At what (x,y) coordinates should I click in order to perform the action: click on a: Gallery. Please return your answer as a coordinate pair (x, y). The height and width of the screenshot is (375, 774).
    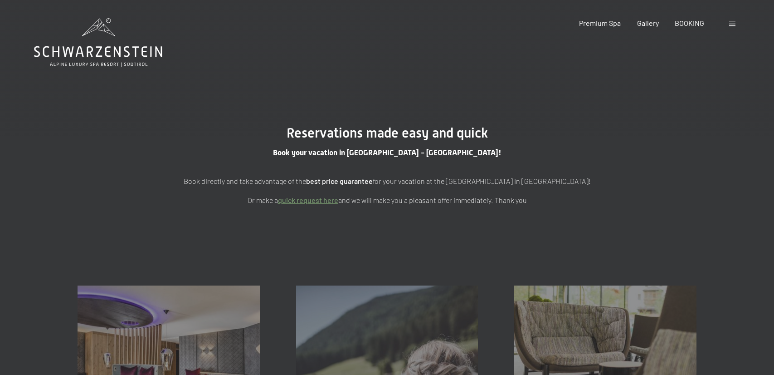
    Looking at the image, I should click on (648, 23).